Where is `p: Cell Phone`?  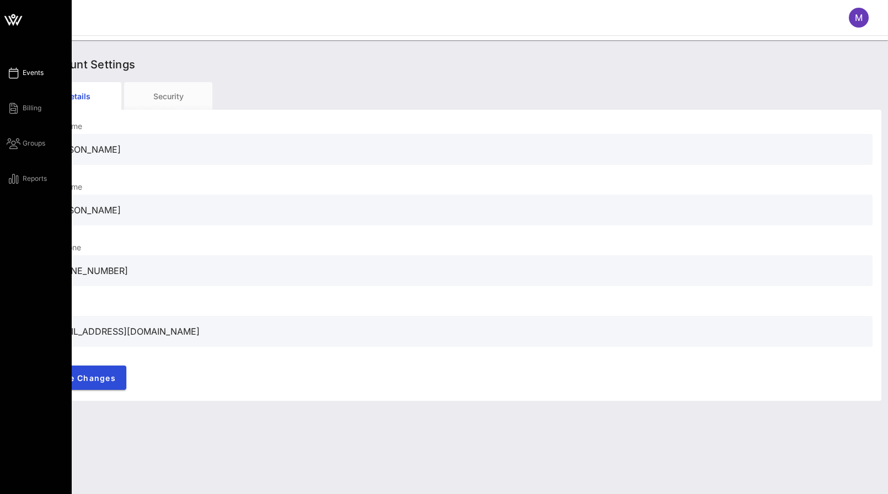 p: Cell Phone is located at coordinates (457, 248).